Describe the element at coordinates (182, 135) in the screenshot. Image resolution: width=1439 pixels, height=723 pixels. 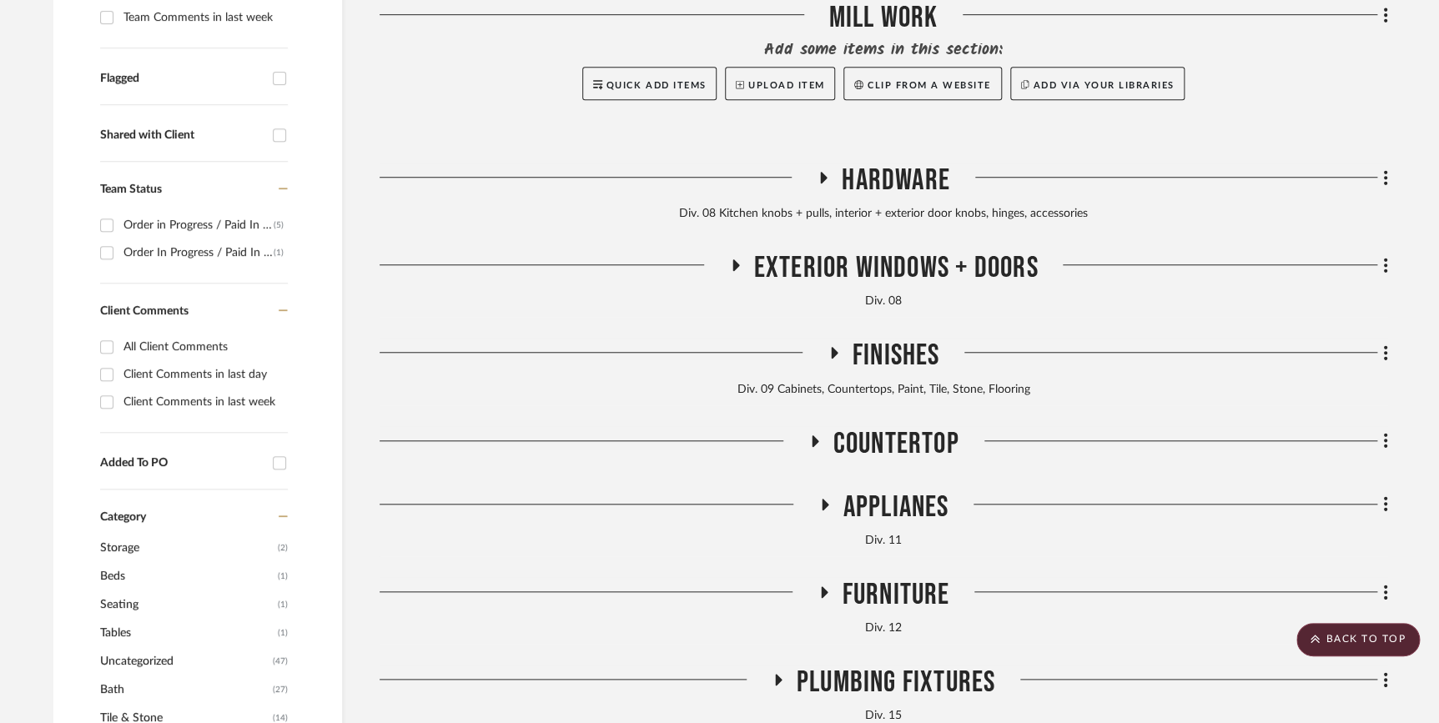
I see `div: Shared with Client` at that location.